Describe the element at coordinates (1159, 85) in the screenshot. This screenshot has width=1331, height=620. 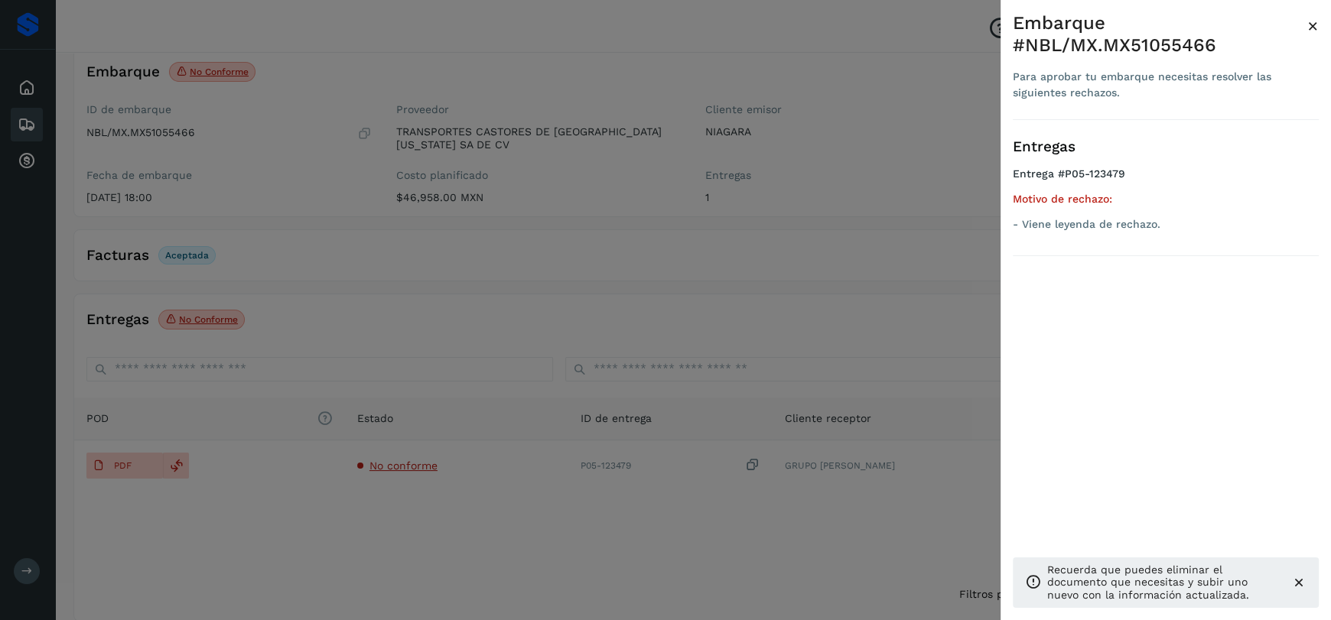
I see `div: Para aprobar tu embarque necesitas resolver las siguientes rechazos.` at that location.